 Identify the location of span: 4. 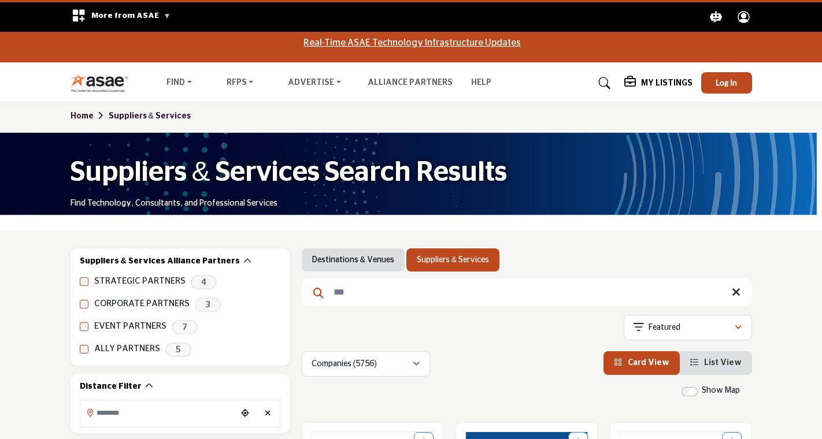
(203, 282).